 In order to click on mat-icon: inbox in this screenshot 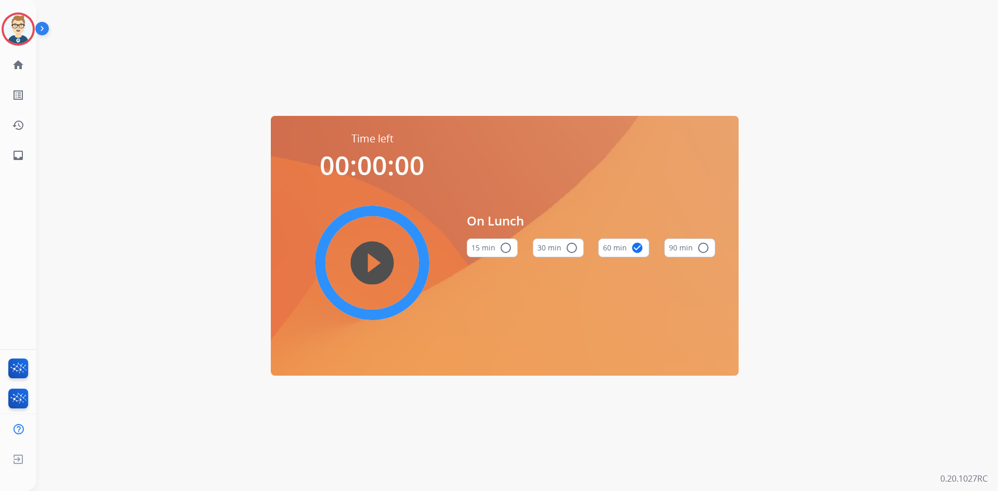, I will do `click(18, 155)`.